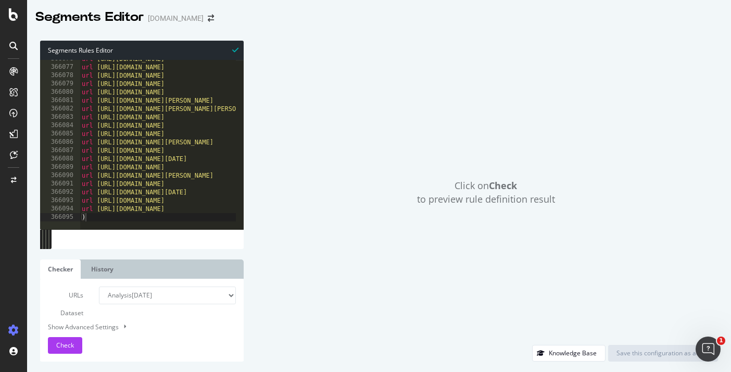 The height and width of the screenshot is (372, 731). I want to click on a: Checker, so click(60, 269).